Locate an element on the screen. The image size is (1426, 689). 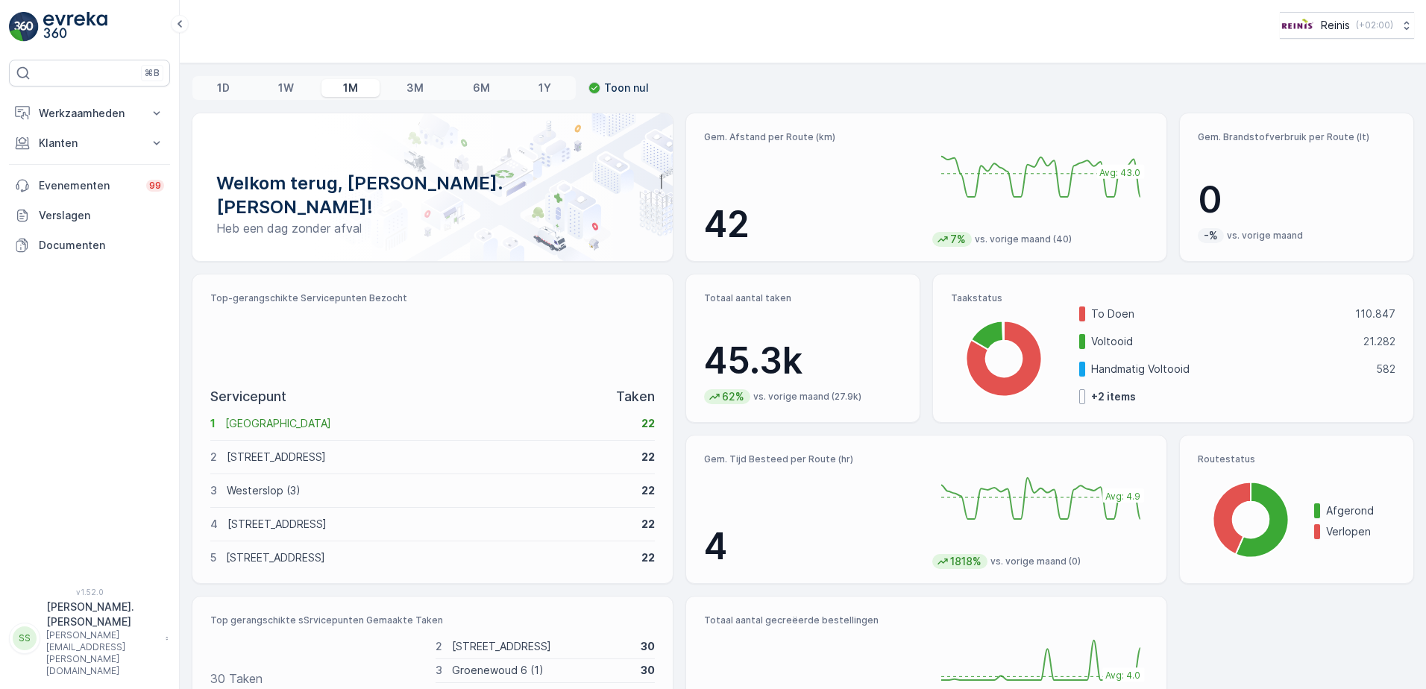
p: Werkzaamheden is located at coordinates (89, 113).